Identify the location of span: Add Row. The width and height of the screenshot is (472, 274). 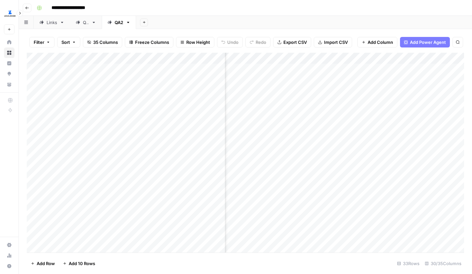
(46, 264).